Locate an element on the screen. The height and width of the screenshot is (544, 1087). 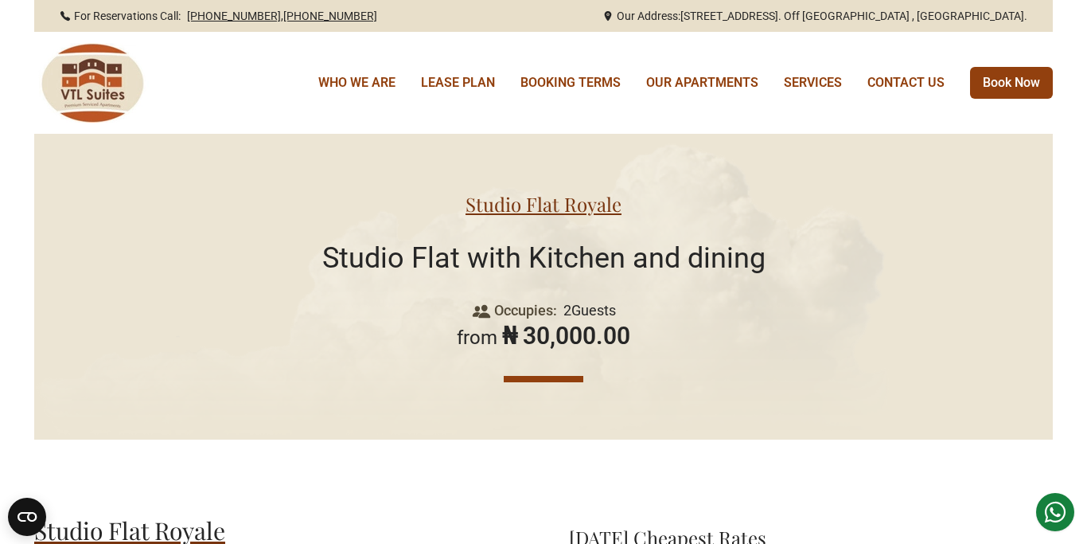
img: VTL Suites logo is located at coordinates (92, 83).